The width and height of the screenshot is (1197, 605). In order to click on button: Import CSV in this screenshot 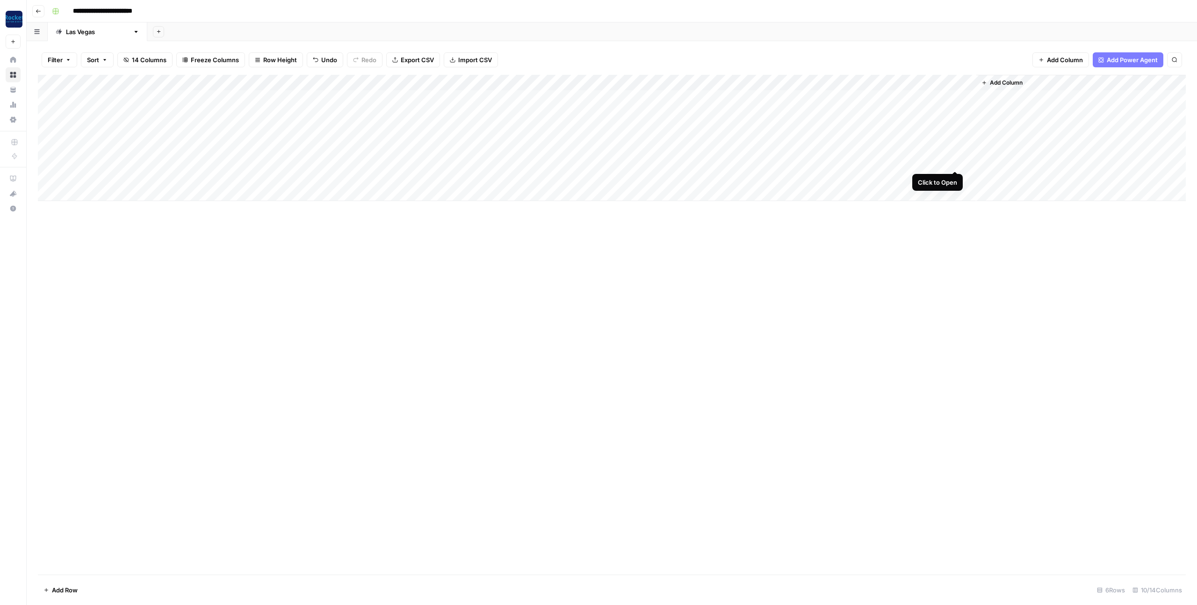, I will do `click(471, 60)`.